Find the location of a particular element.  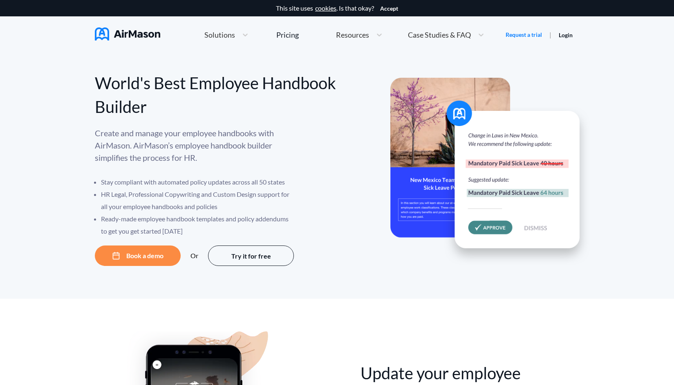

span: Resources is located at coordinates (353, 35).